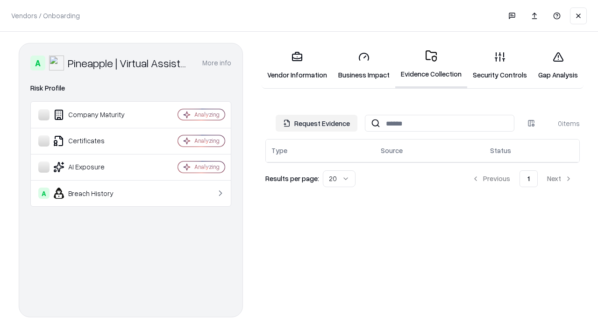 This screenshot has width=598, height=336. I want to click on div: Risk Profile, so click(131, 88).